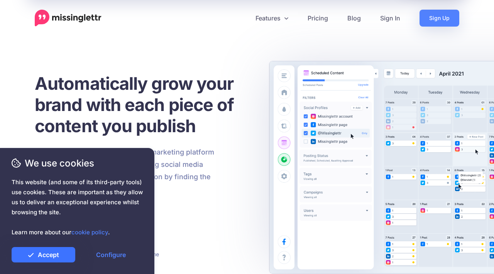 This screenshot has height=274, width=494. I want to click on a: cookie policy, so click(89, 232).